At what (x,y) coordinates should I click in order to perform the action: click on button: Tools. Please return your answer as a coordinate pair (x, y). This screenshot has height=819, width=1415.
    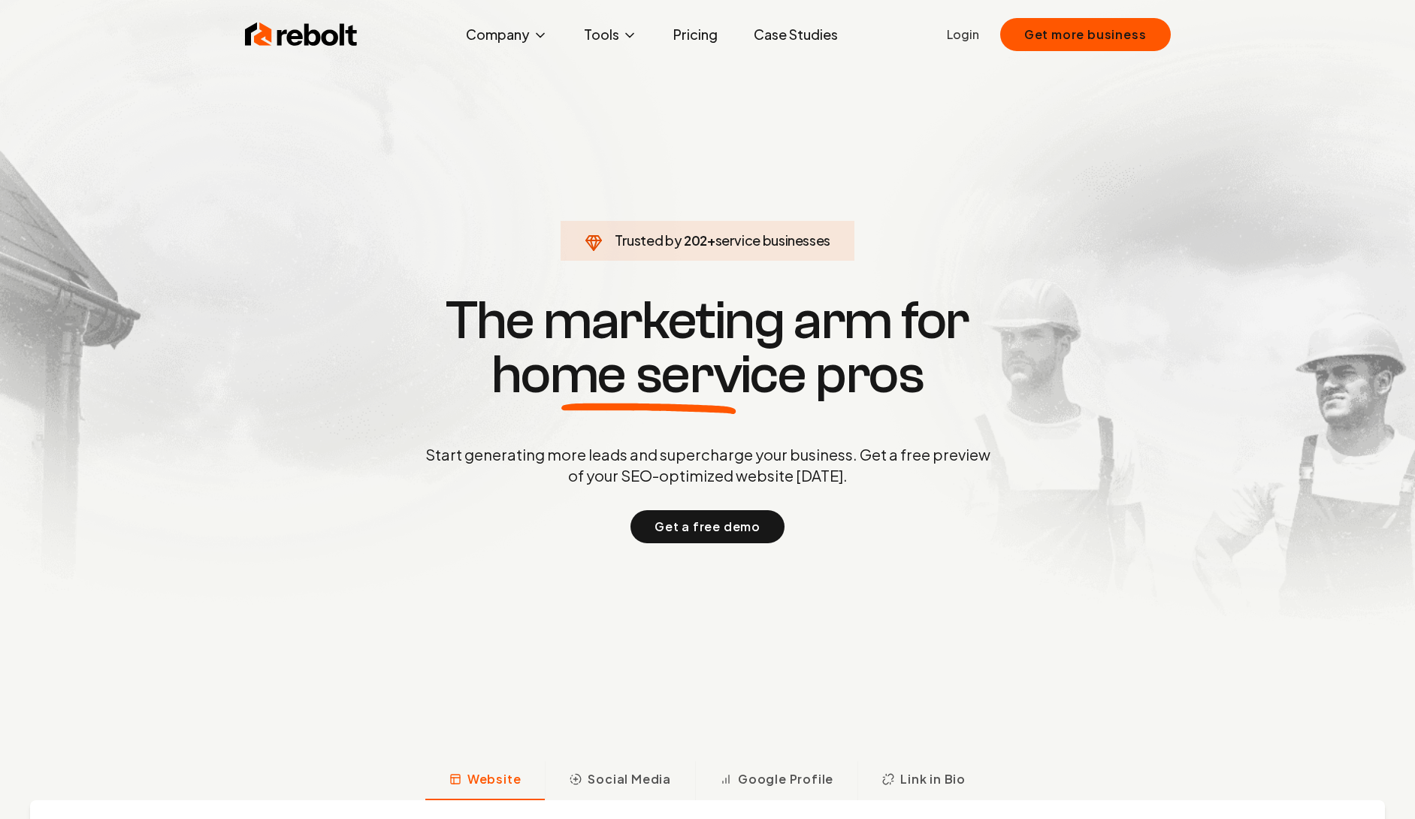
    Looking at the image, I should click on (610, 35).